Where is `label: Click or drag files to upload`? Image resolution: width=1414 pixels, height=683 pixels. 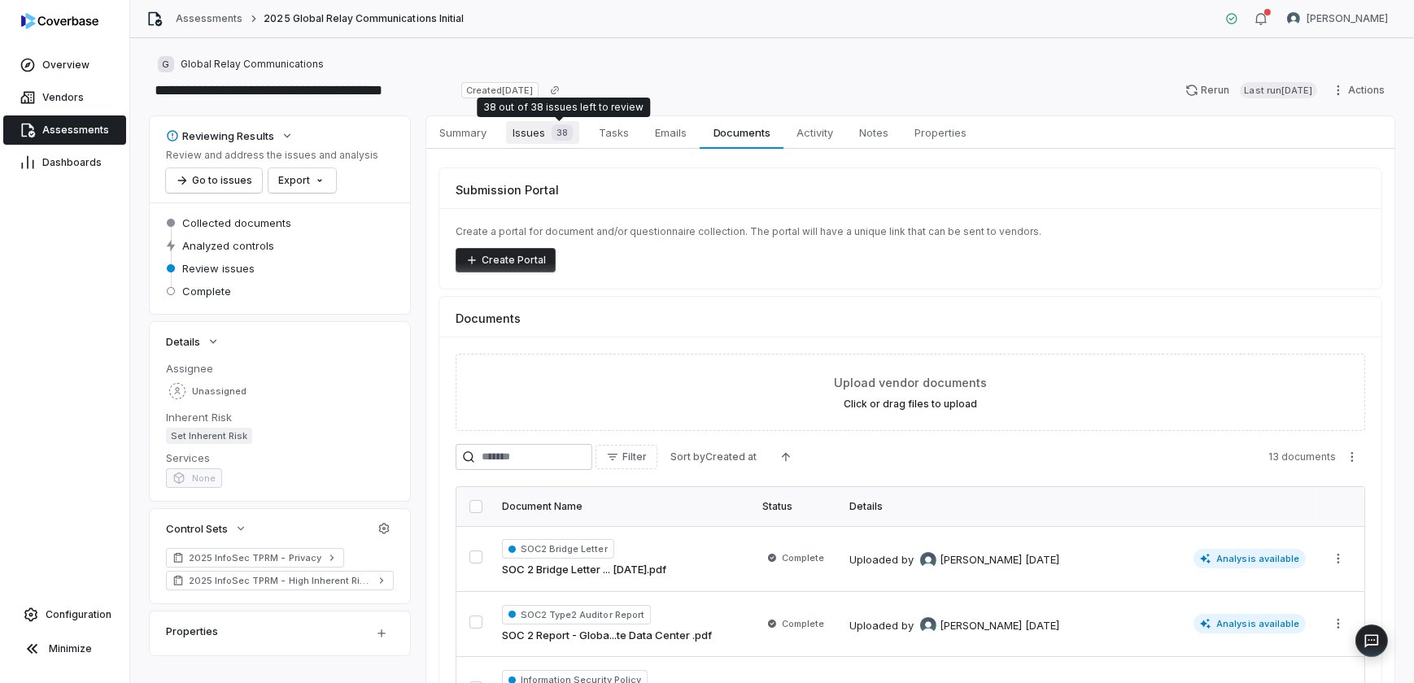
label: Click or drag files to upload is located at coordinates (910, 404).